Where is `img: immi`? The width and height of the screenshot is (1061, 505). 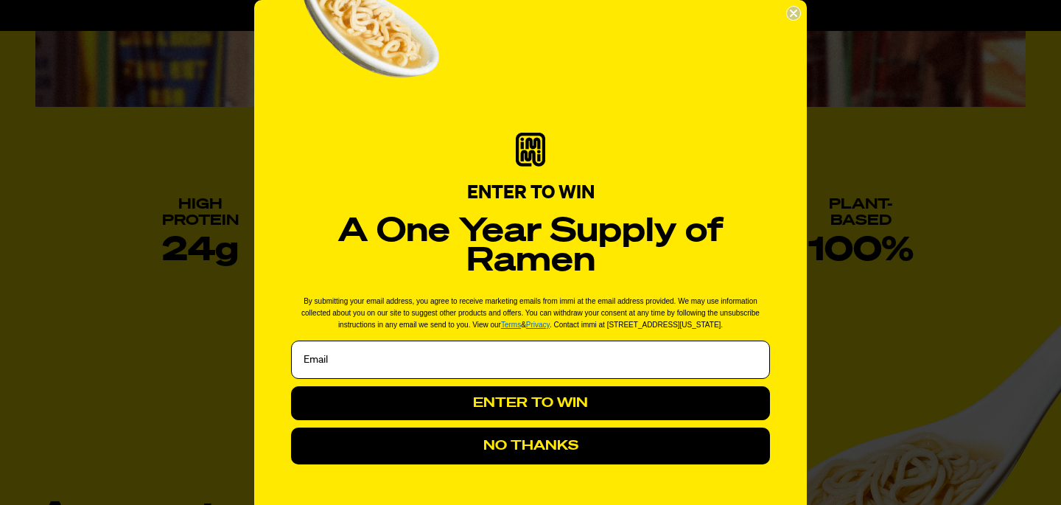
img: immi is located at coordinates (530, 150).